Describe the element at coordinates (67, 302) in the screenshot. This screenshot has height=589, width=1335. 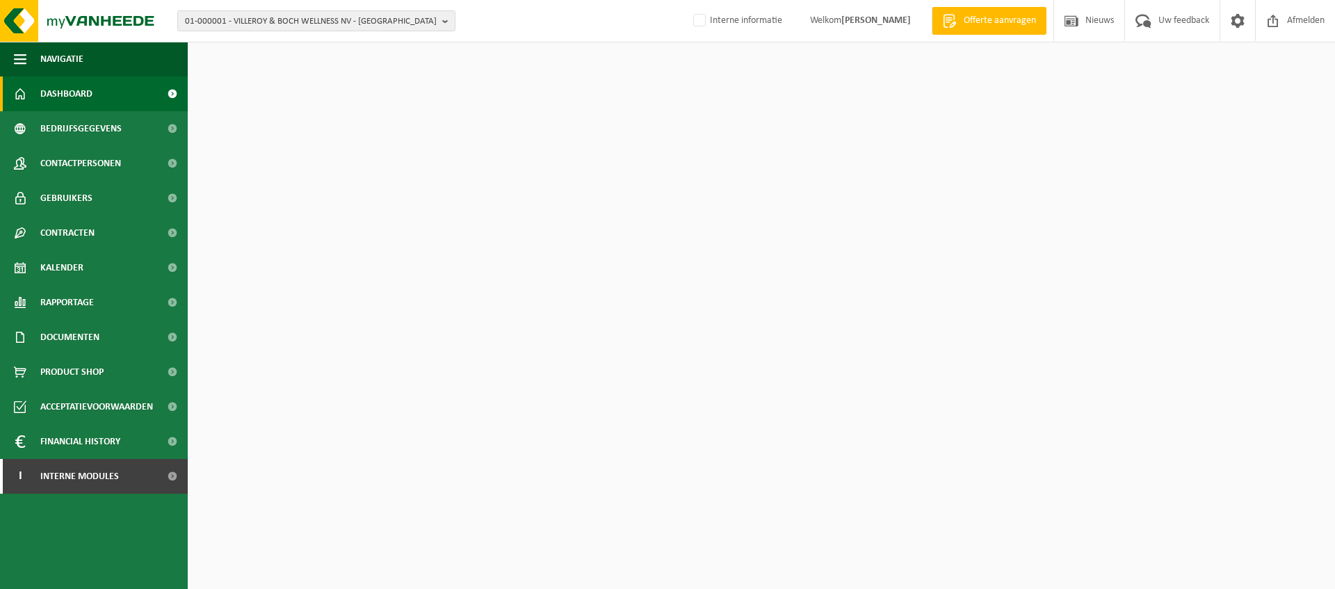
I see `span: Rapportage` at that location.